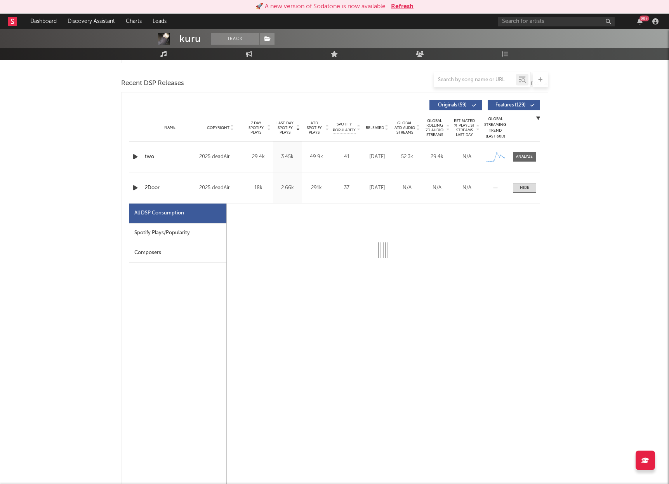  What do you see at coordinates (456, 105) in the screenshot?
I see `button: Originals(59)` at bounding box center [456, 105].